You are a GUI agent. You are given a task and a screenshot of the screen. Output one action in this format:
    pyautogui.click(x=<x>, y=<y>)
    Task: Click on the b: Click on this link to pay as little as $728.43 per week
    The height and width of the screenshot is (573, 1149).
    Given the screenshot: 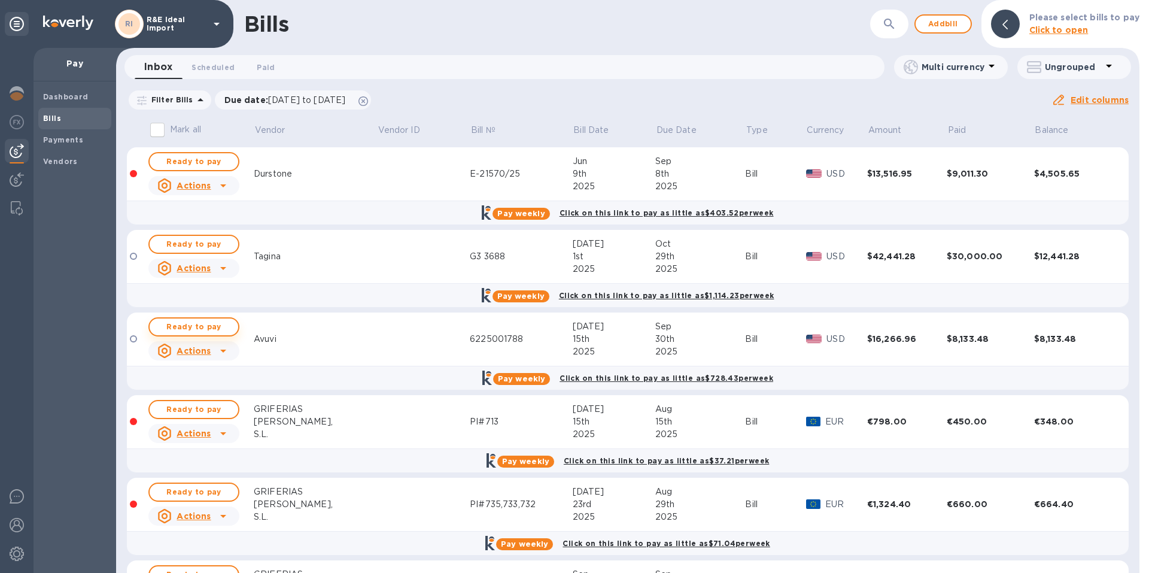 What is the action you would take?
    pyautogui.click(x=666, y=378)
    